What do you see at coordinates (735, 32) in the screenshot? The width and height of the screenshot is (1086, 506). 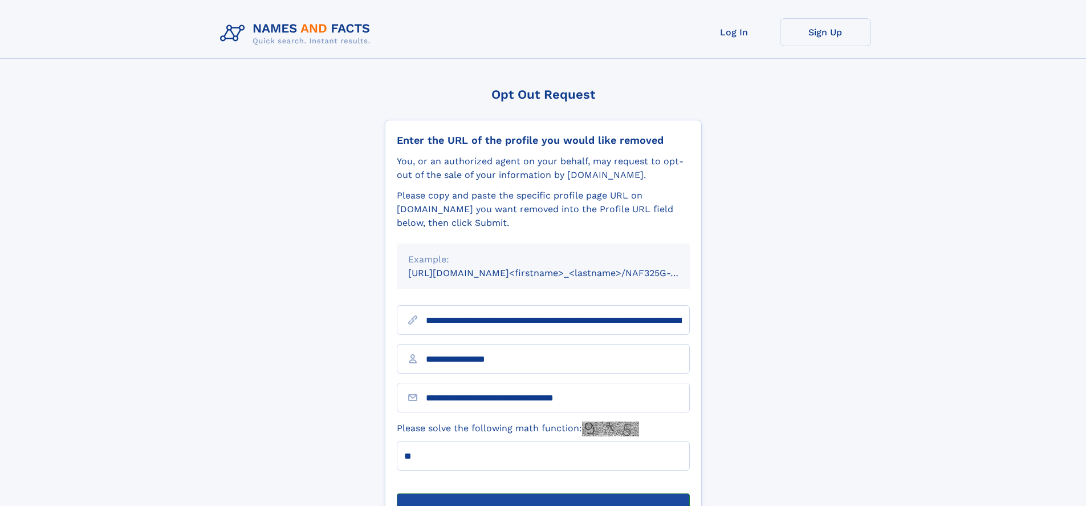 I see `a: Log In` at bounding box center [735, 32].